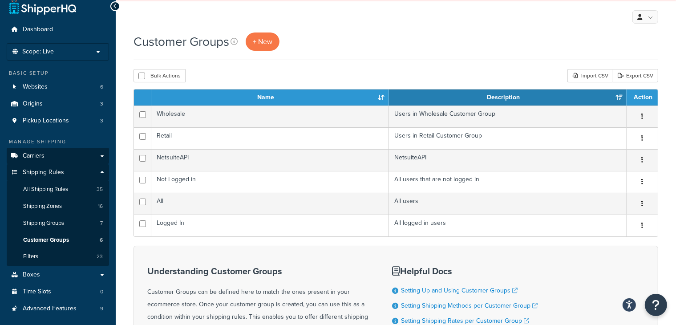  Describe the element at coordinates (58, 275) in the screenshot. I see `a: Boxes` at that location.